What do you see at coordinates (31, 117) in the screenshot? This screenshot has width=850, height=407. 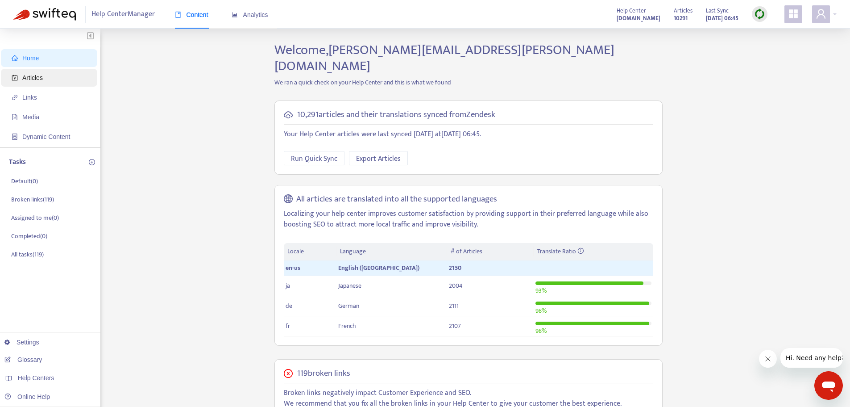 I see `span: Media` at bounding box center [31, 117].